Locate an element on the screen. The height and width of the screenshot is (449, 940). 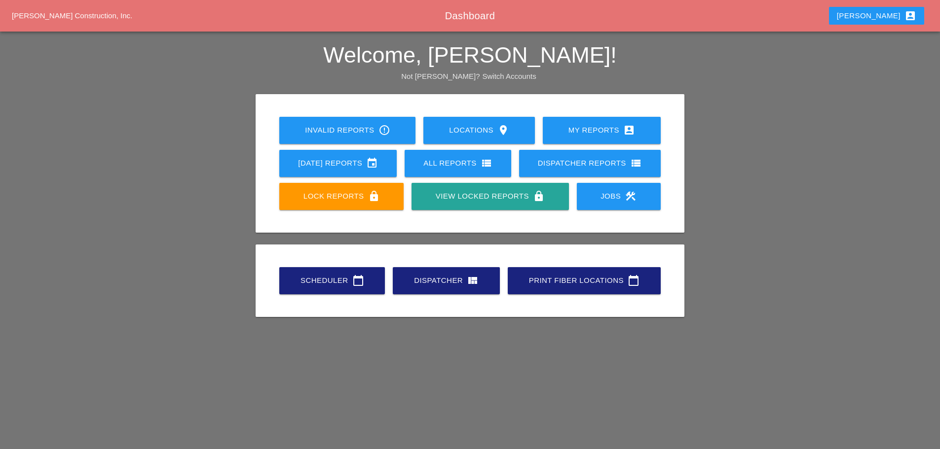
span: Dashboard is located at coordinates (470, 16).